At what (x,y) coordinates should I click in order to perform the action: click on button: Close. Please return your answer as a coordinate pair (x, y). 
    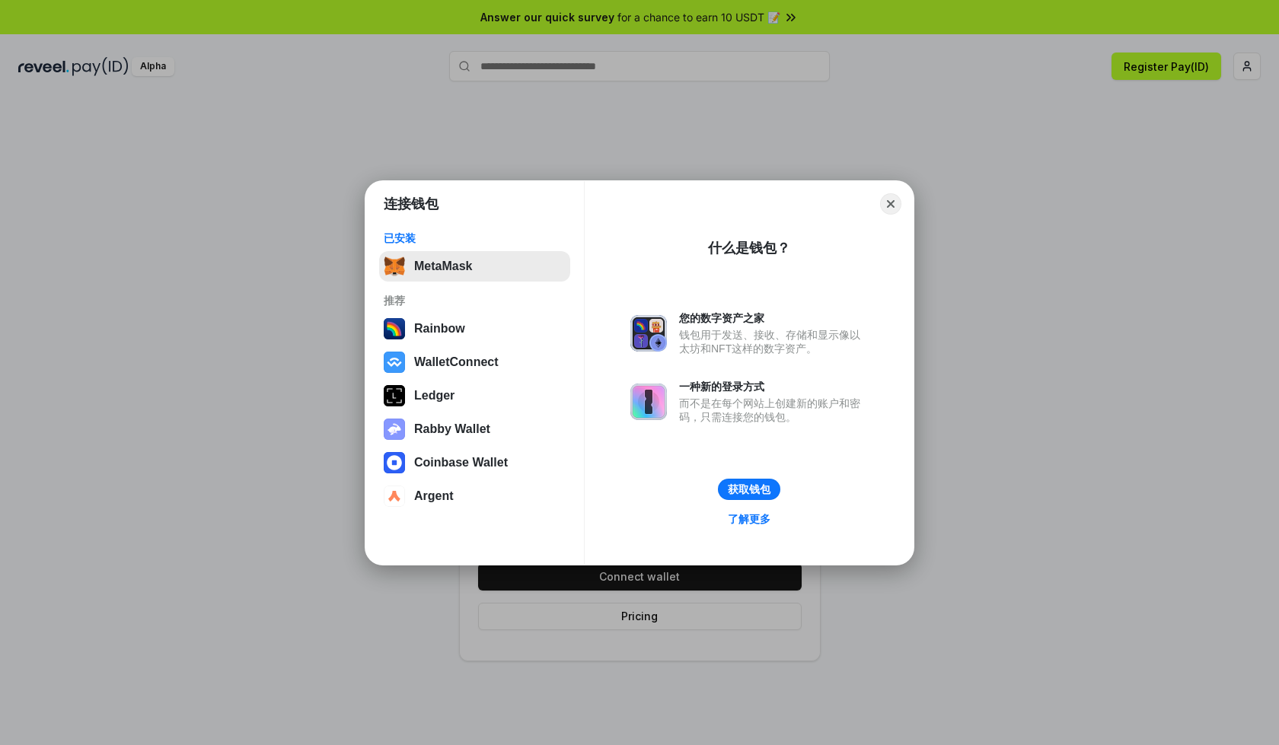
    Looking at the image, I should click on (891, 204).